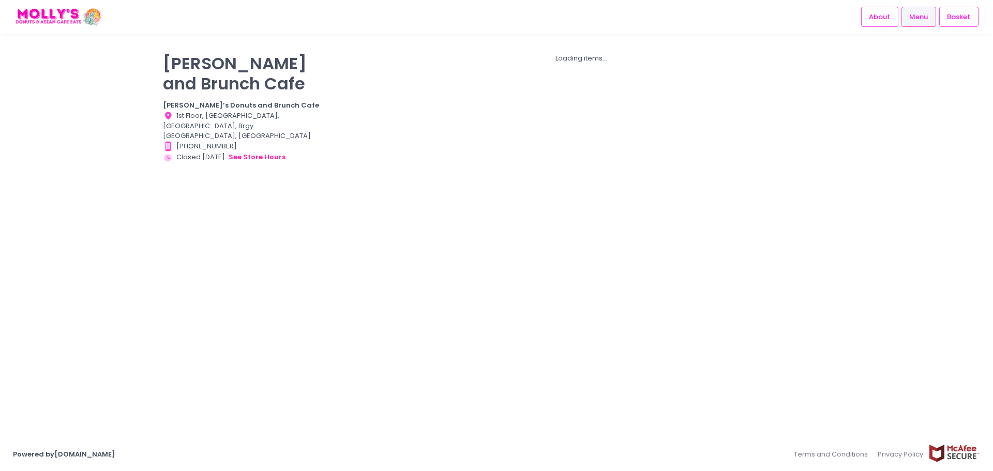 The image size is (993, 471). Describe the element at coordinates (918, 17) in the screenshot. I see `span: Menu` at that location.